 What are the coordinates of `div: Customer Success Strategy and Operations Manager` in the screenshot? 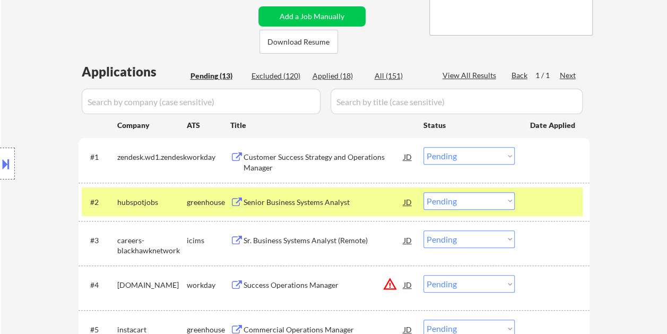 It's located at (324, 162).